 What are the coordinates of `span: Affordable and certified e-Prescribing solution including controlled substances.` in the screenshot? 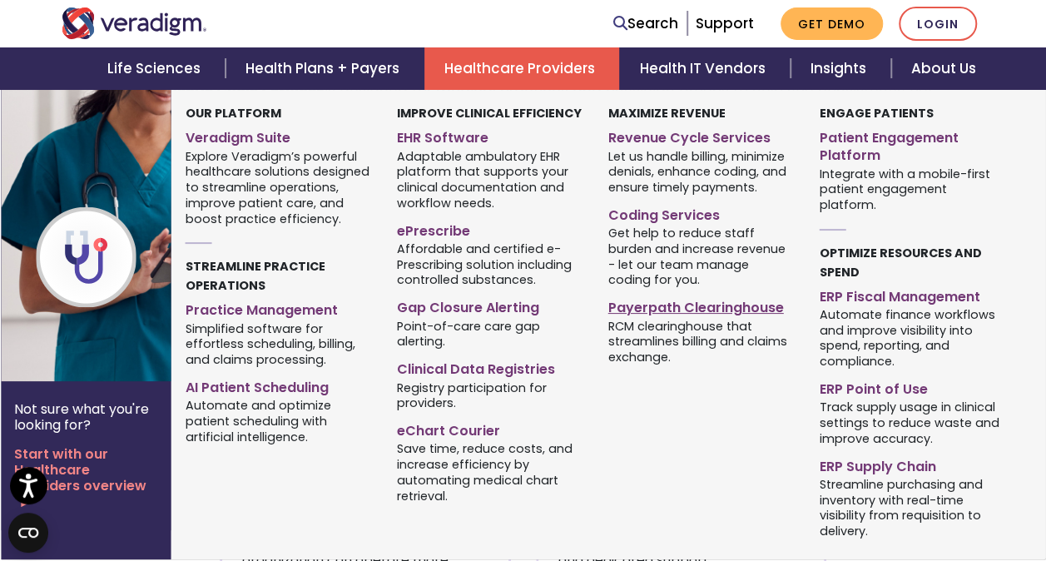 It's located at (490, 264).